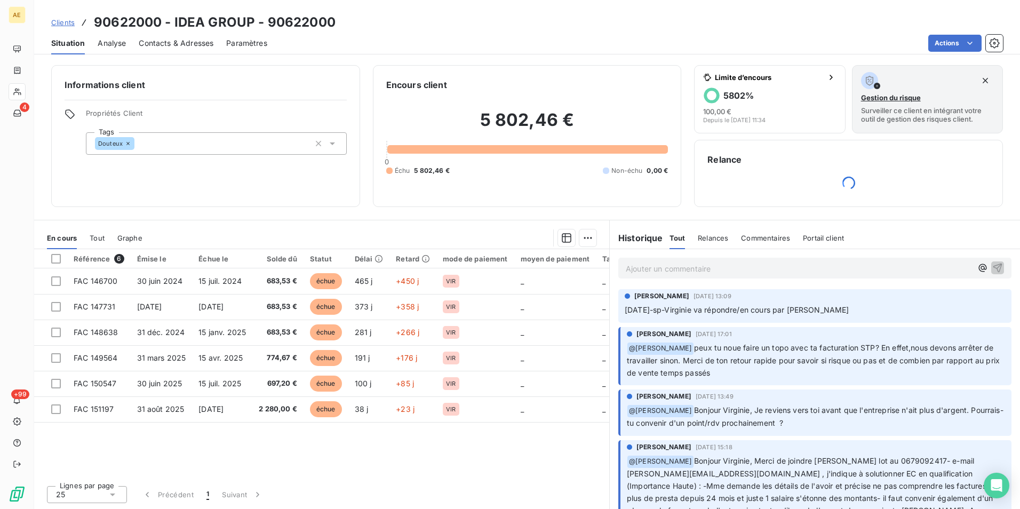 This screenshot has width=1020, height=509. What do you see at coordinates (431, 171) in the screenshot?
I see `span: 5 802,46 €` at bounding box center [431, 171].